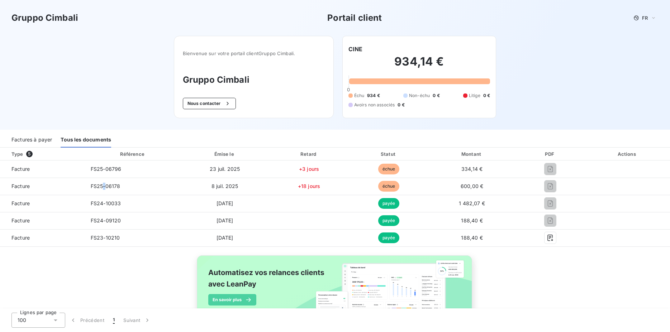  I want to click on button: Nous contacter, so click(209, 104).